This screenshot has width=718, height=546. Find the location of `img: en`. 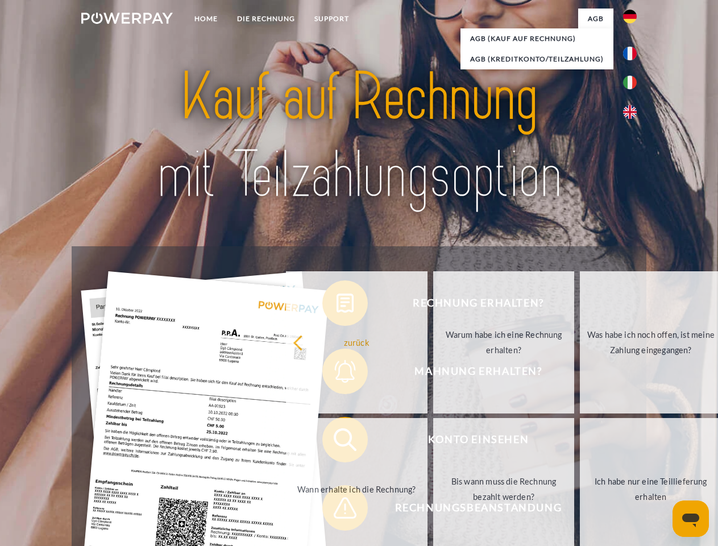

img: en is located at coordinates (630, 112).